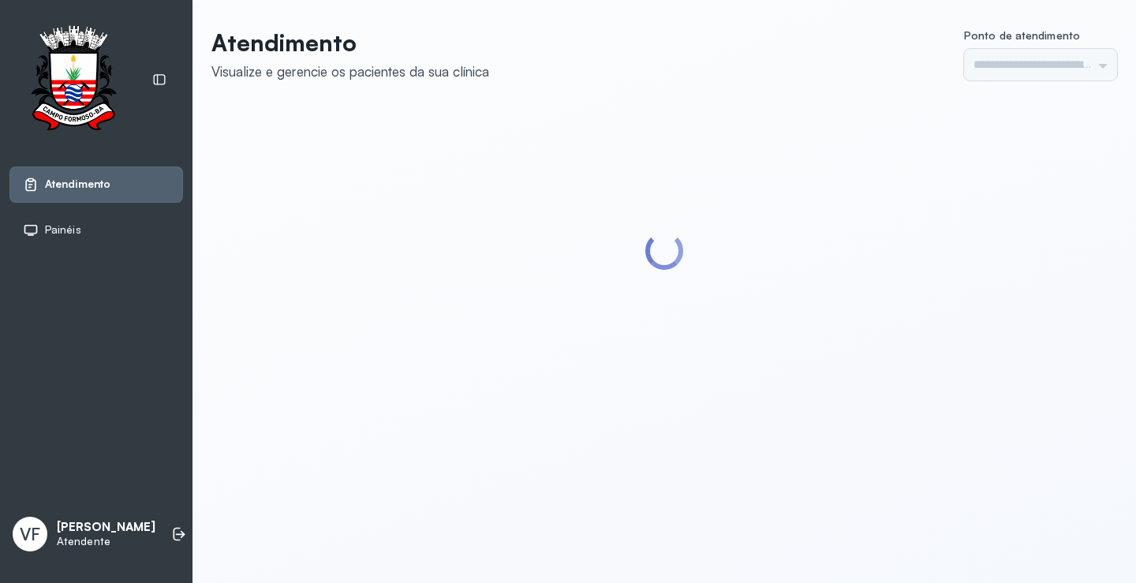  I want to click on p: Atendente, so click(106, 541).